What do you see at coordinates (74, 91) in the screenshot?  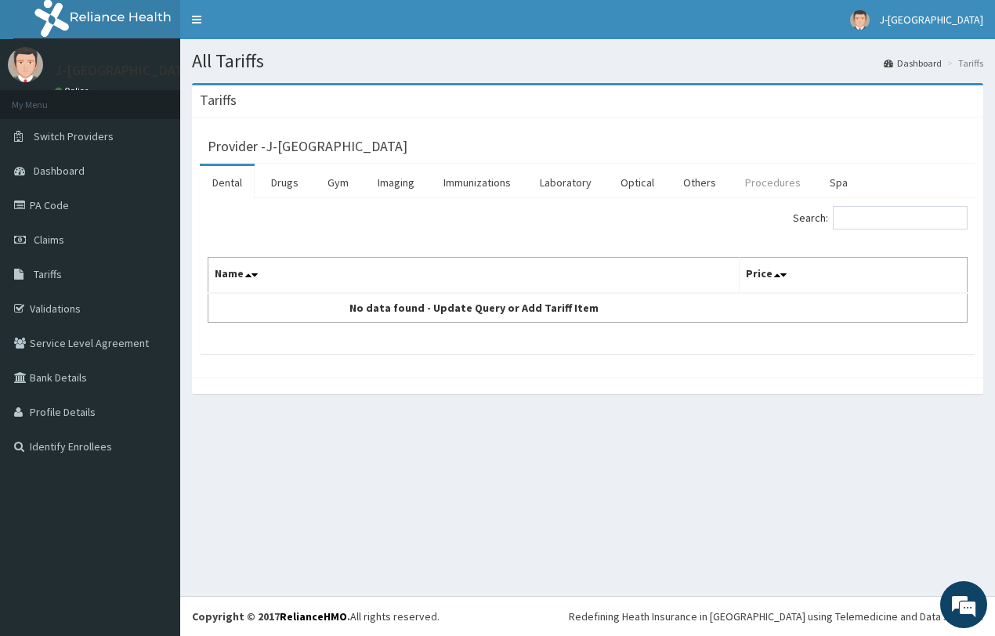 I see `a: Online` at bounding box center [74, 91].